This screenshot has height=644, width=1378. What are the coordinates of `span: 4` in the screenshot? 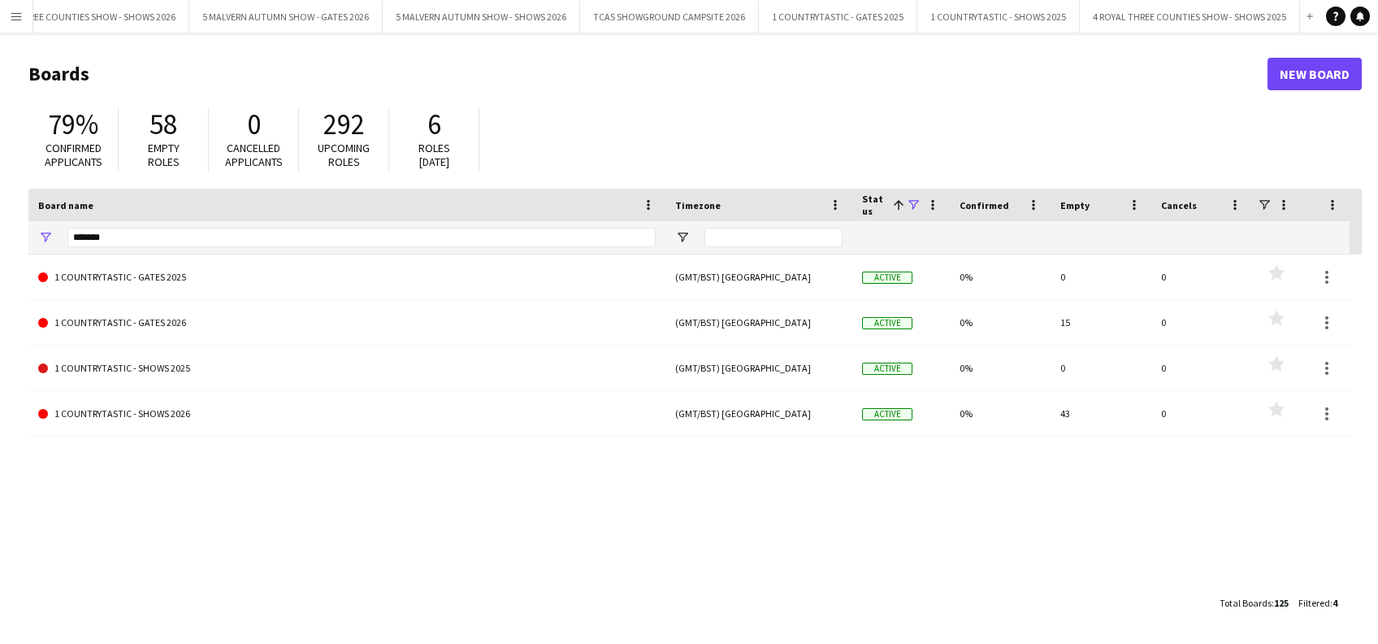 It's located at (1335, 602).